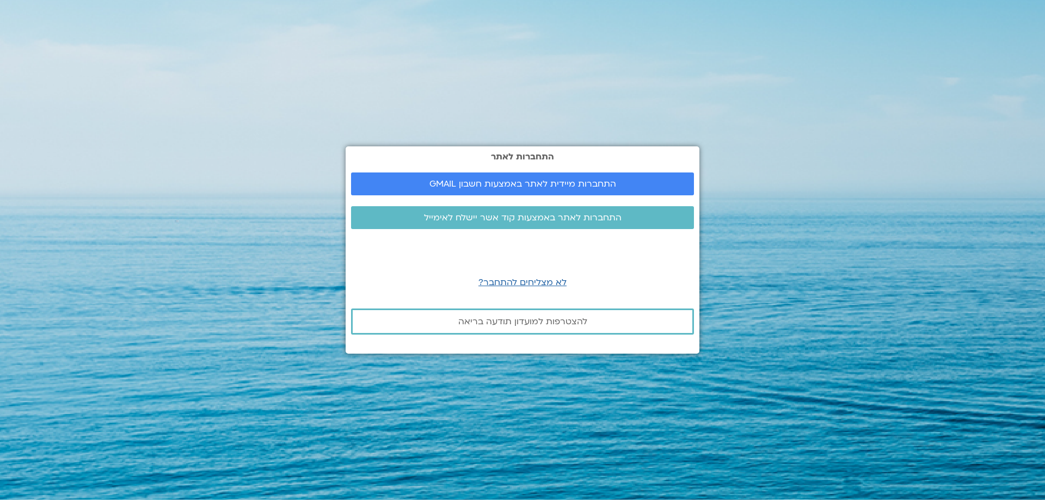 This screenshot has width=1045, height=500. Describe the element at coordinates (522, 282) in the screenshot. I see `a: לא מצליחים להתחבר?` at that location.